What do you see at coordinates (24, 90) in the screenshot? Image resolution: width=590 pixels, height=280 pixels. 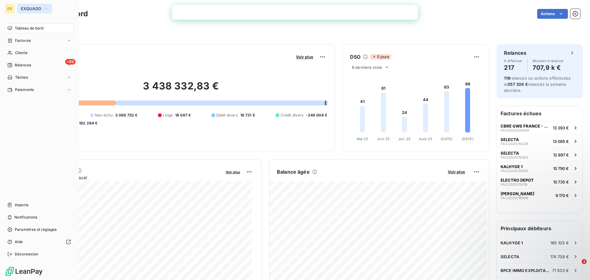 I see `span: Paiements` at bounding box center [24, 90].